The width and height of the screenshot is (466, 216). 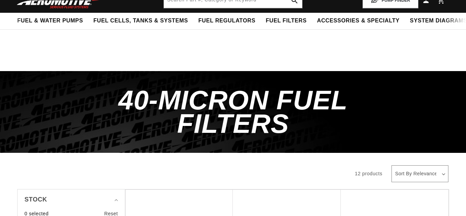 What do you see at coordinates (36, 199) in the screenshot?
I see `span: Stock` at bounding box center [36, 199].